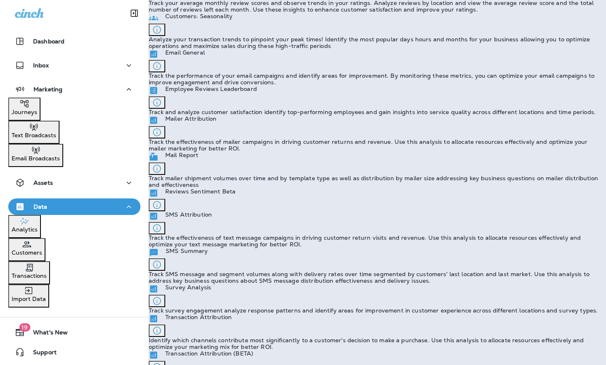  I want to click on p: Assets, so click(43, 183).